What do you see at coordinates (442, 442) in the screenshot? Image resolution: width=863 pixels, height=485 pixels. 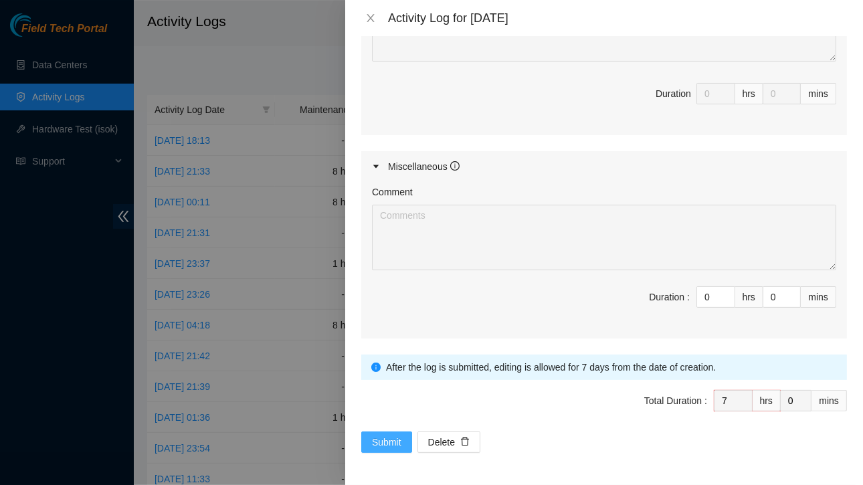 I see `span: Delete` at bounding box center [442, 442].